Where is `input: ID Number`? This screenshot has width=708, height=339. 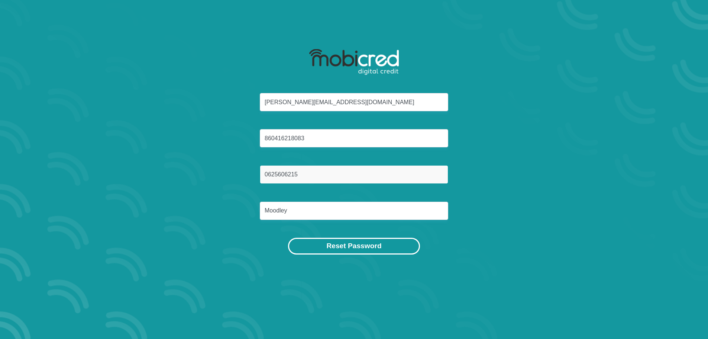
input: ID Number is located at coordinates (354, 138).